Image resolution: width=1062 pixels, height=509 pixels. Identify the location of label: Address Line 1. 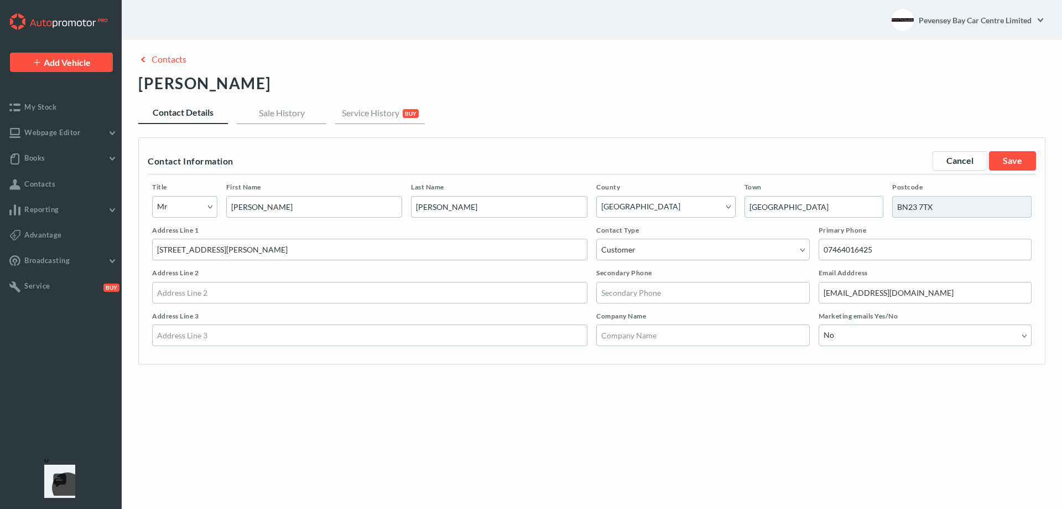
(370, 230).